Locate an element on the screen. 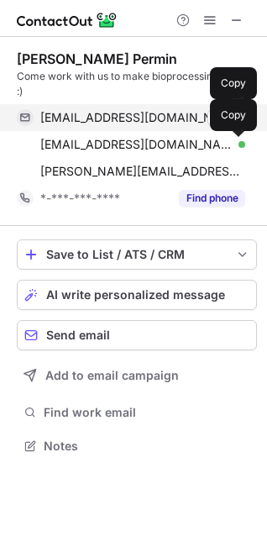  button: save-profile-one-click is located at coordinates (137, 255).